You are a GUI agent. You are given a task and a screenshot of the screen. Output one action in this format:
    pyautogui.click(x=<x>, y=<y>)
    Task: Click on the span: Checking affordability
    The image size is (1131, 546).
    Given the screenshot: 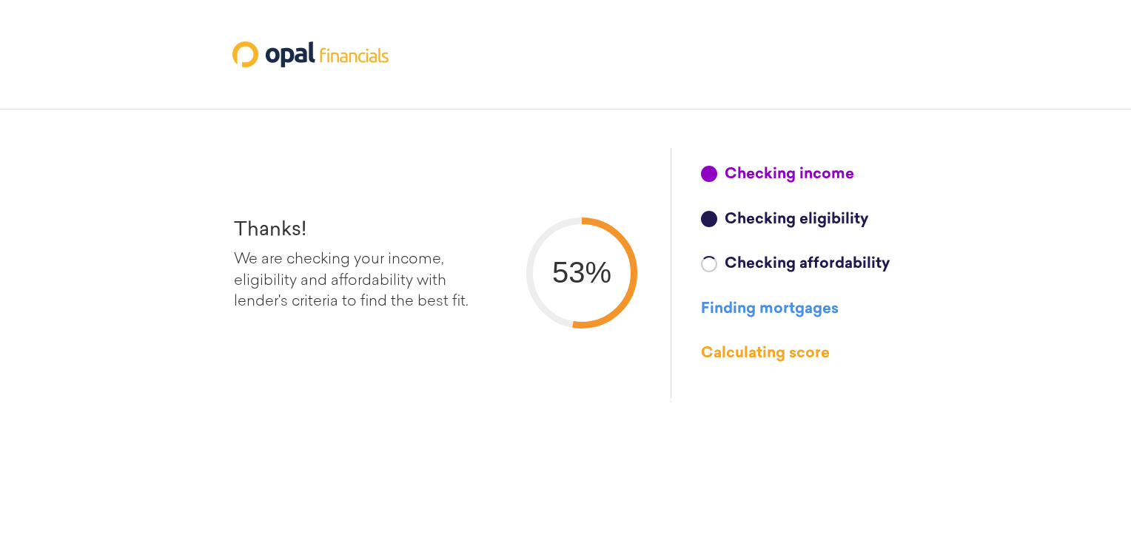 What is the action you would take?
    pyautogui.click(x=807, y=264)
    